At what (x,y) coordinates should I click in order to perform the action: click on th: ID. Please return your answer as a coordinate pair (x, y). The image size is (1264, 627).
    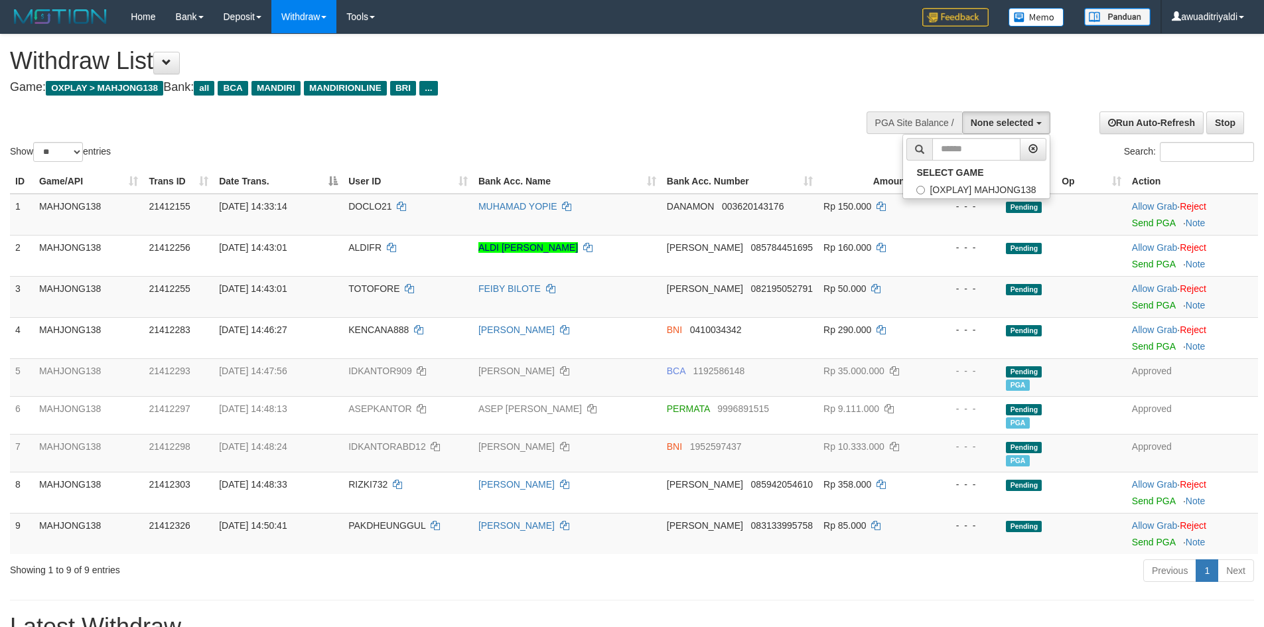
    Looking at the image, I should click on (22, 181).